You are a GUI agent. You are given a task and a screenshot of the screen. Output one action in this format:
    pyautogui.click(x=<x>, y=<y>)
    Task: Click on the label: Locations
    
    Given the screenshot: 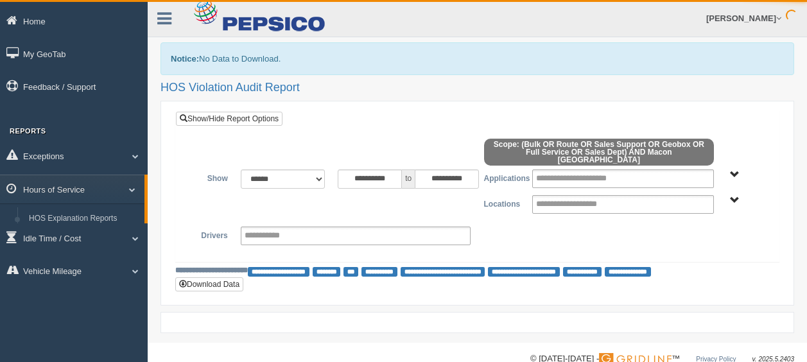 What is the action you would take?
    pyautogui.click(x=502, y=203)
    